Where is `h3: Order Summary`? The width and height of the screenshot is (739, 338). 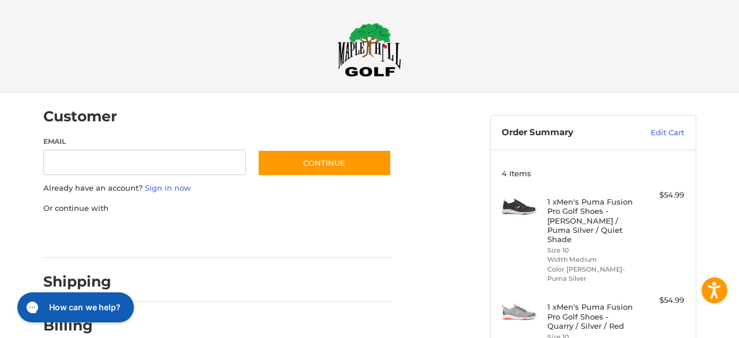 h3: Order Summary is located at coordinates (564, 133).